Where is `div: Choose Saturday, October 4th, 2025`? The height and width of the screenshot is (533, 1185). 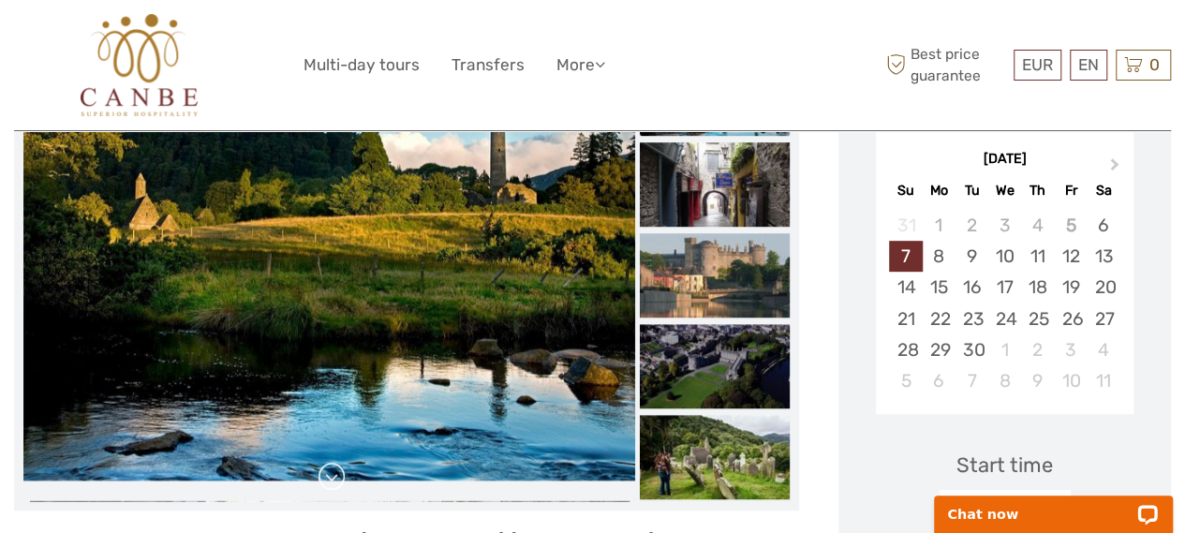
div: Choose Saturday, October 4th, 2025 is located at coordinates (1102, 349).